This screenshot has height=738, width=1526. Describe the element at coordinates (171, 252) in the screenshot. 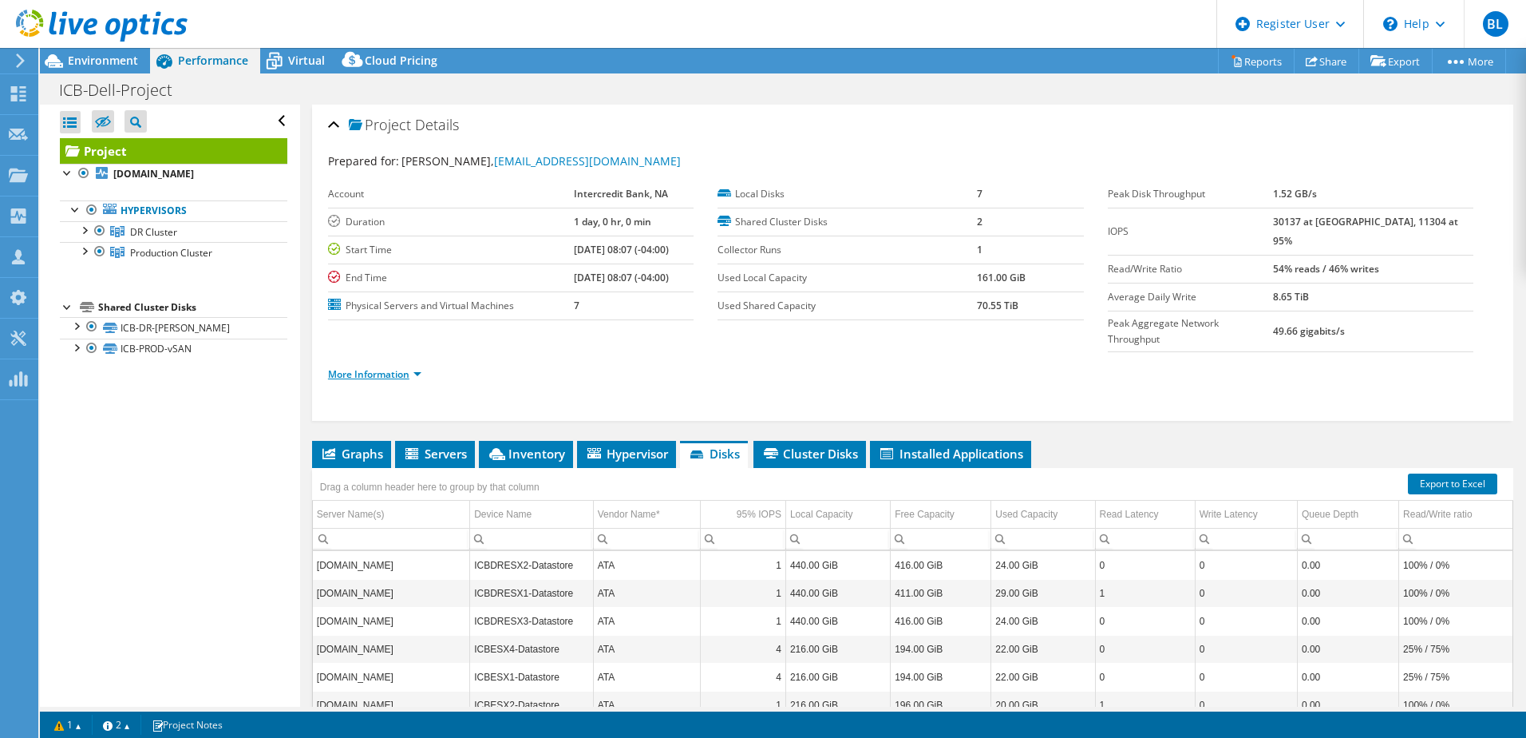

I see `span: Production Cluster` at that location.